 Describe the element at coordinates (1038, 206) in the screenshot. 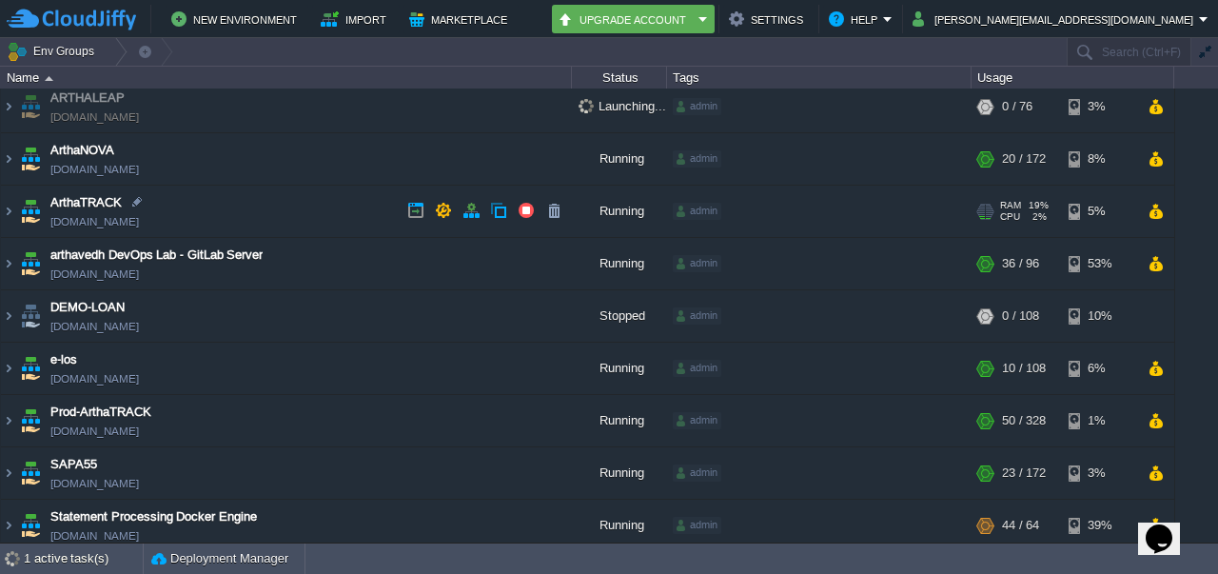

I see `span: 19%` at that location.